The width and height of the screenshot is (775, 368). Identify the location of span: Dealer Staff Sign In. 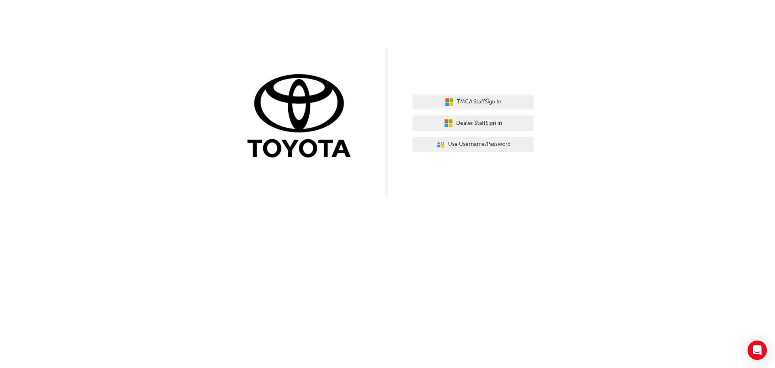
(479, 123).